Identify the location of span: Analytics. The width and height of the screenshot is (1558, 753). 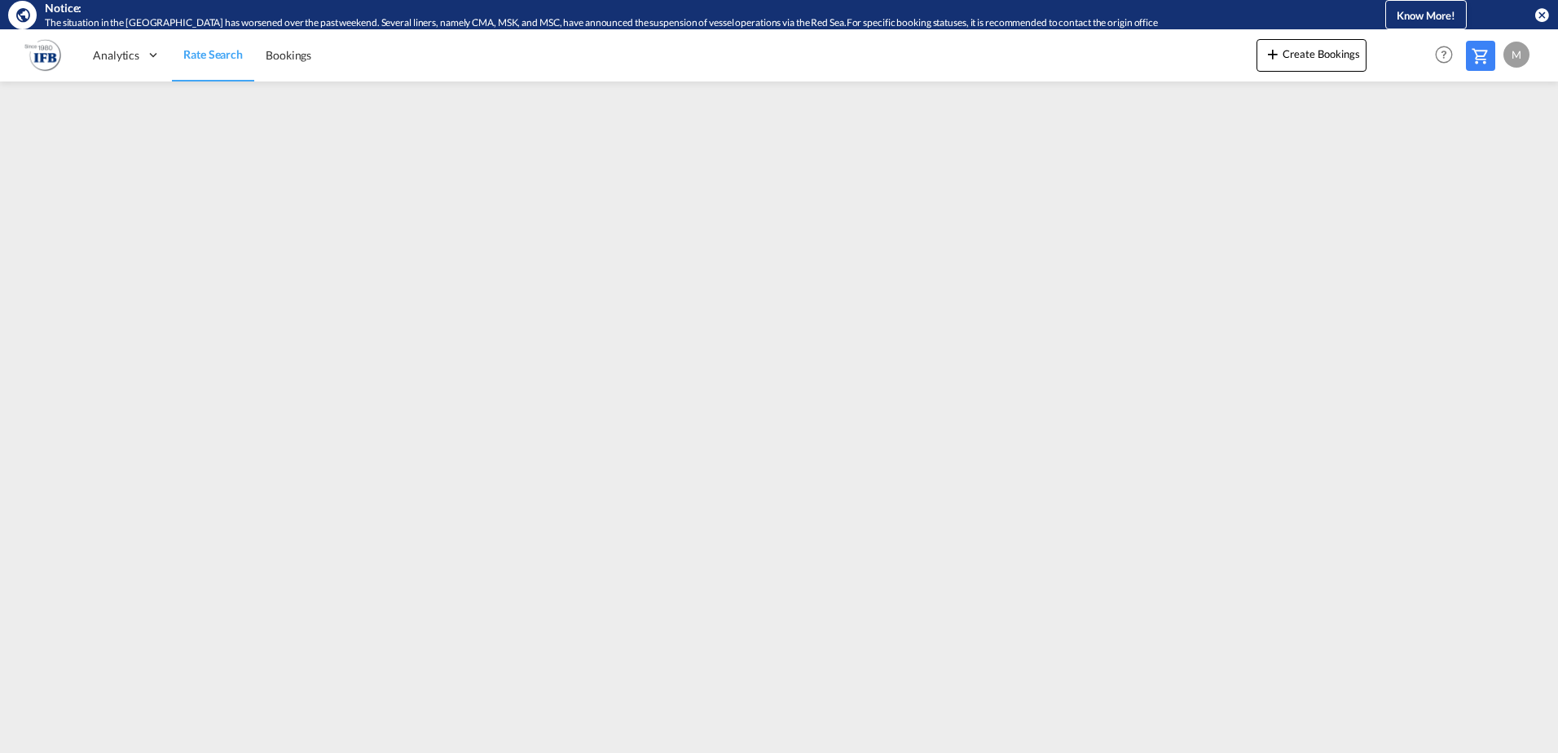
(116, 55).